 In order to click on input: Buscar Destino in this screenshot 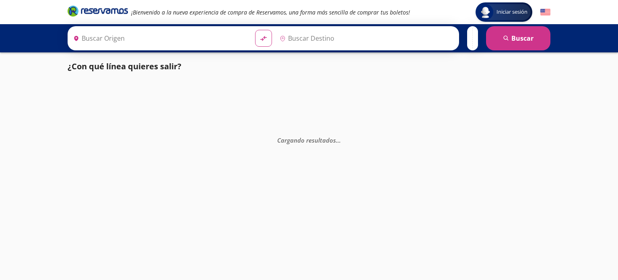, I will do `click(366, 38)`.